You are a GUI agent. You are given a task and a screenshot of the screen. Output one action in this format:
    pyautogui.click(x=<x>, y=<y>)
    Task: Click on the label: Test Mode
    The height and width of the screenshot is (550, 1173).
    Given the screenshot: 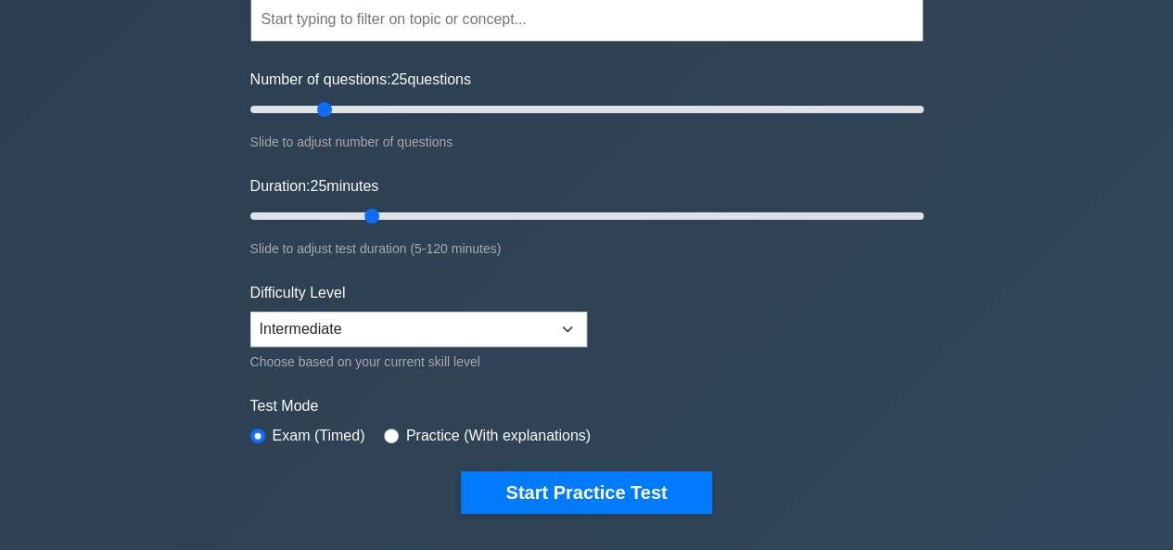 What is the action you would take?
    pyautogui.click(x=587, y=406)
    